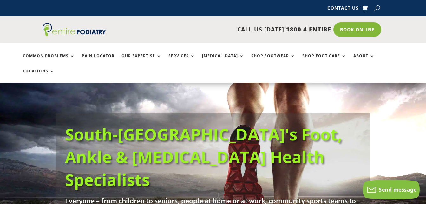  Describe the element at coordinates (343, 9) in the screenshot. I see `a: Contact Us` at that location.